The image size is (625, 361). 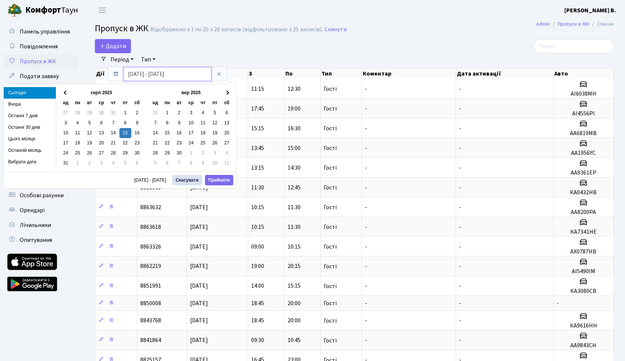 What do you see at coordinates (78, 113) in the screenshot?
I see `td: 28` at bounding box center [78, 113].